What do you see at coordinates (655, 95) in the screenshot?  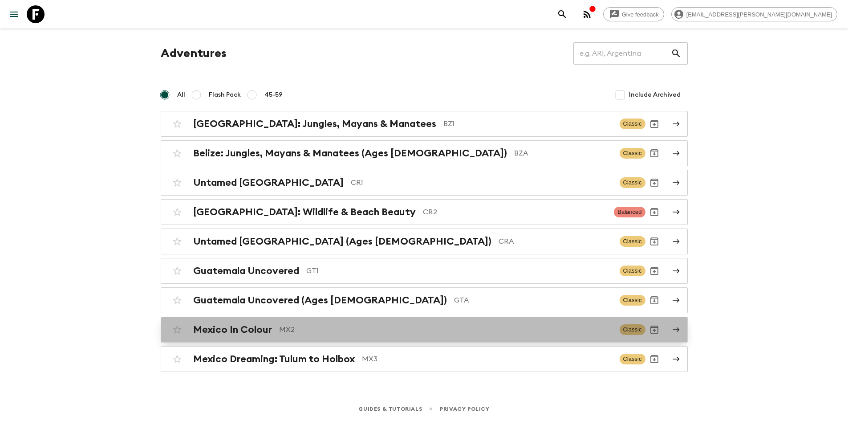 I see `span: Include Archived` at bounding box center [655, 95].